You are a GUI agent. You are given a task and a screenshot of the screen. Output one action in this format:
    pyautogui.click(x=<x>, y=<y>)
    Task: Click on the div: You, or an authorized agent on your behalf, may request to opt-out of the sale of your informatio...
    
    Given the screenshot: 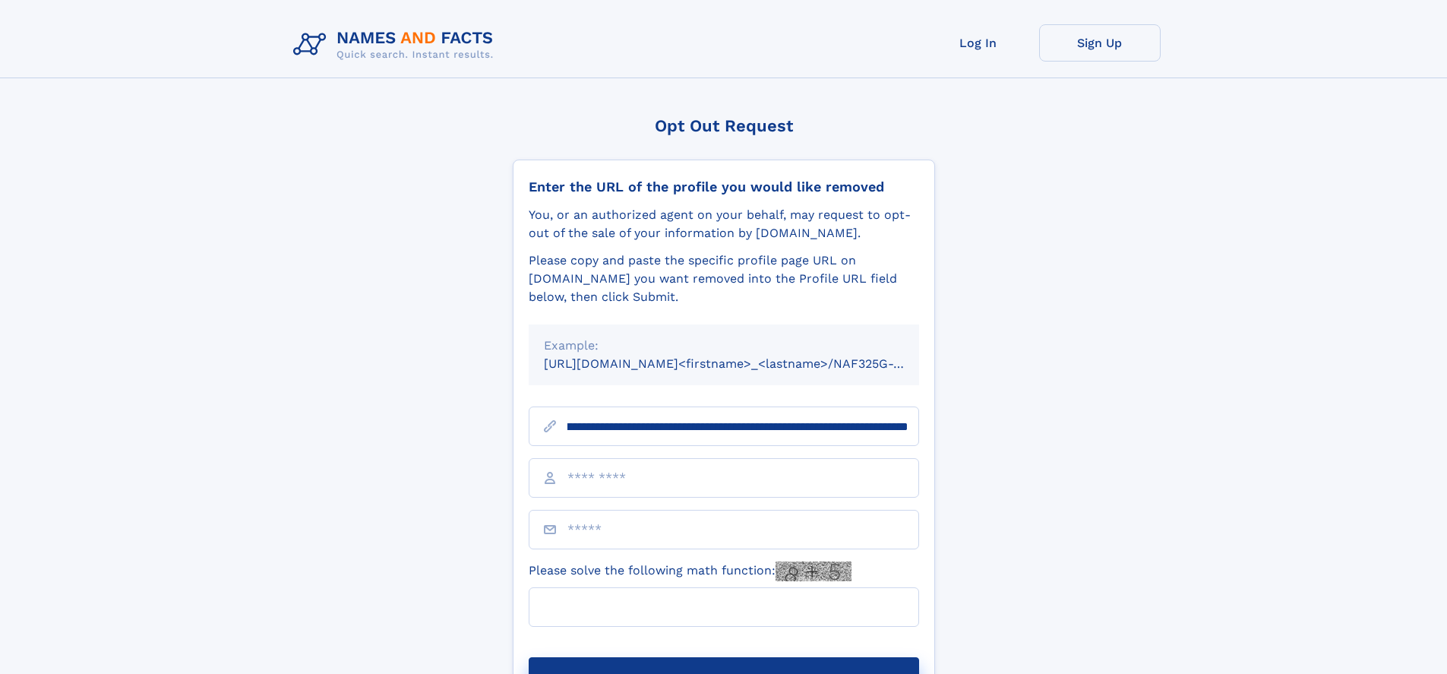 What is the action you would take?
    pyautogui.click(x=724, y=224)
    